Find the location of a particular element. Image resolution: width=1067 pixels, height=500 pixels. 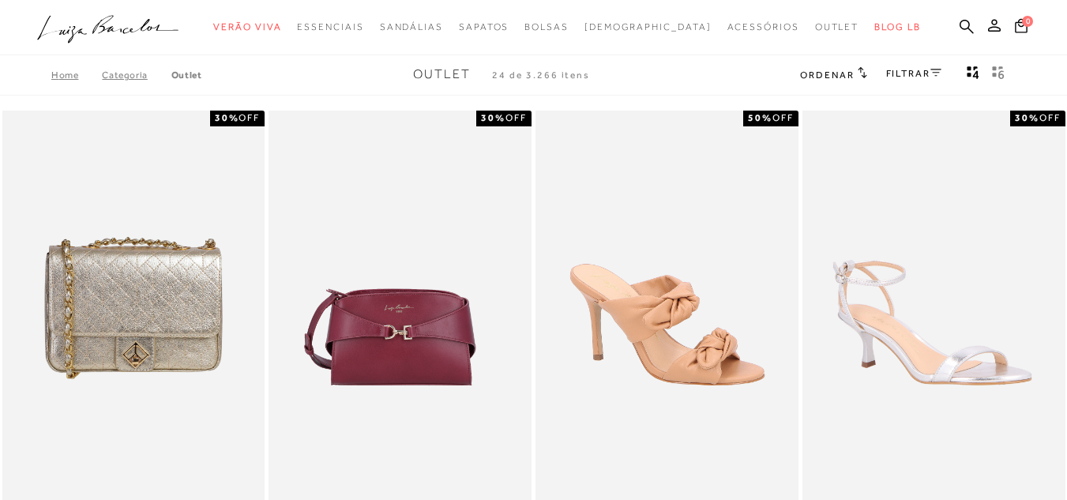

a: Home is located at coordinates (77, 75).